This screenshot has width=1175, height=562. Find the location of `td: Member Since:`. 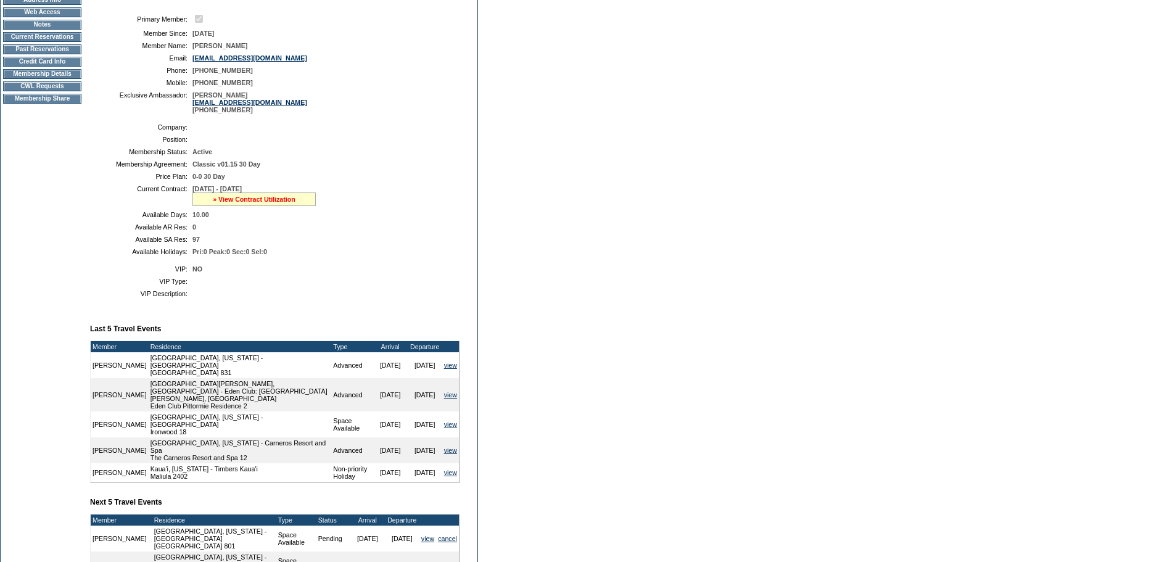

td: Member Since: is located at coordinates (141, 33).